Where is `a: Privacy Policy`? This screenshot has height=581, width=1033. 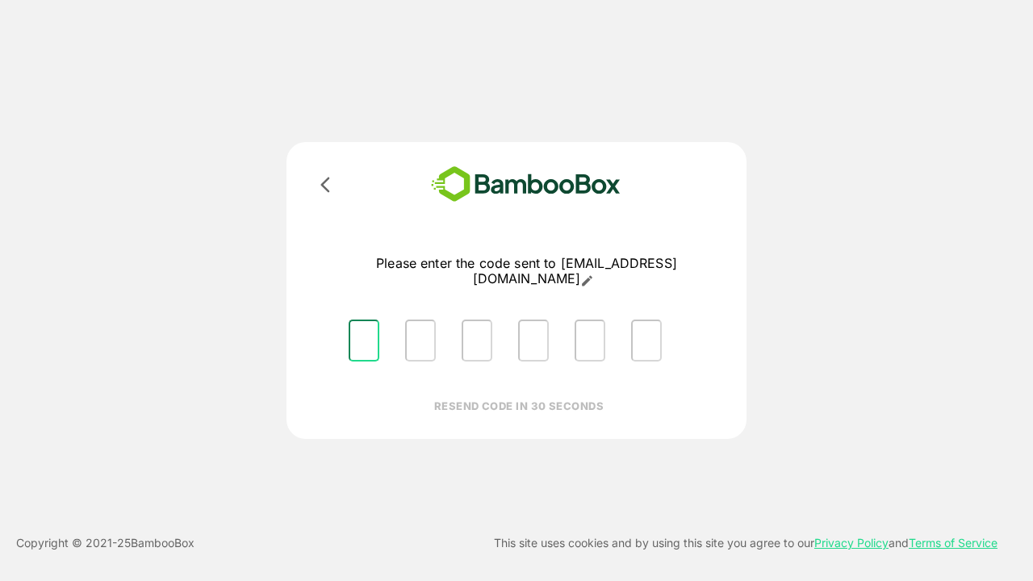
a: Privacy Policy is located at coordinates (851, 542).